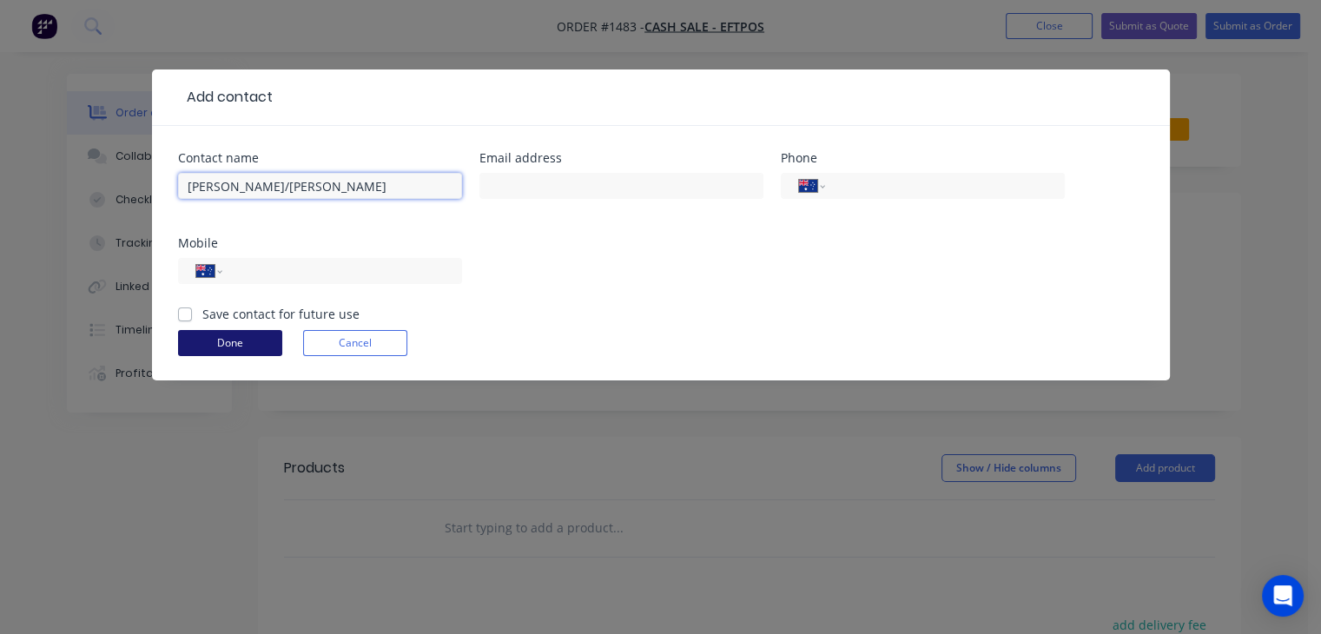  I want to click on div: Mobile, so click(320, 243).